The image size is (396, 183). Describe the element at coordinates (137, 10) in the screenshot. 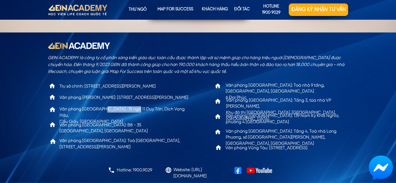

I see `p: Thư ngỏ` at that location.